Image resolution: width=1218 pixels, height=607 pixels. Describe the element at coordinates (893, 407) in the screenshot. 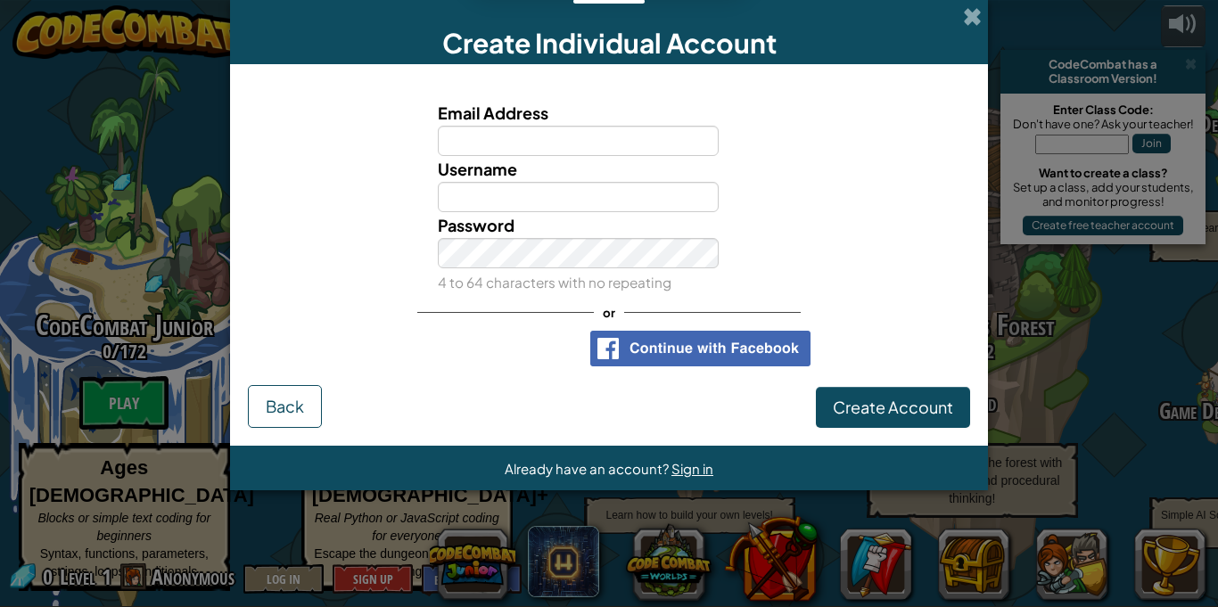

I see `span: Create Account` at that location.